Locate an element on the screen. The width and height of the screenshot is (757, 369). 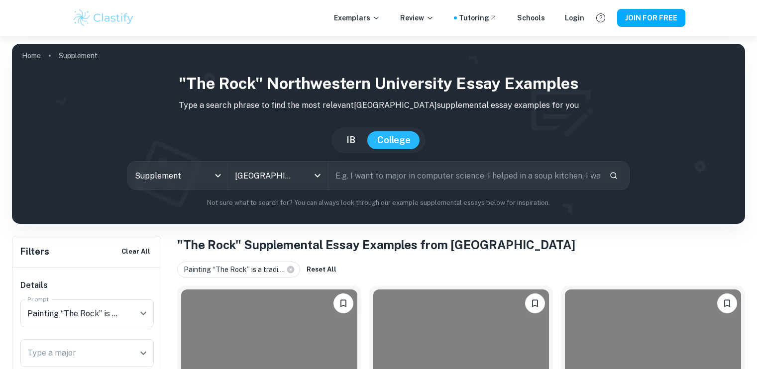
div: Supplement is located at coordinates (178, 176).